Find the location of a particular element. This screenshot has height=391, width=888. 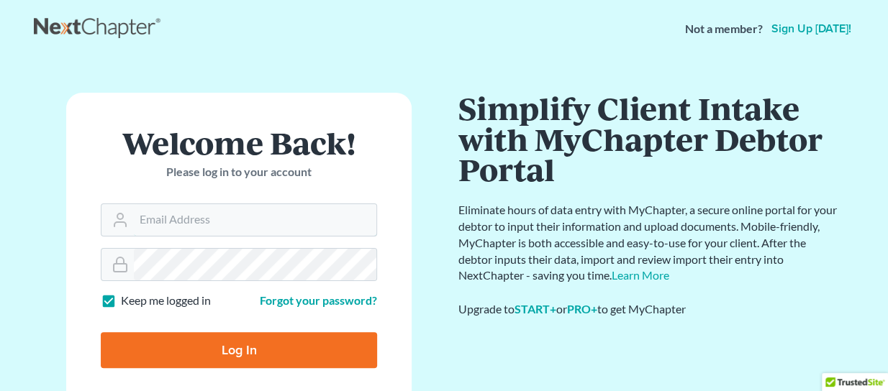

h1: Welcome Back! is located at coordinates (239, 142).